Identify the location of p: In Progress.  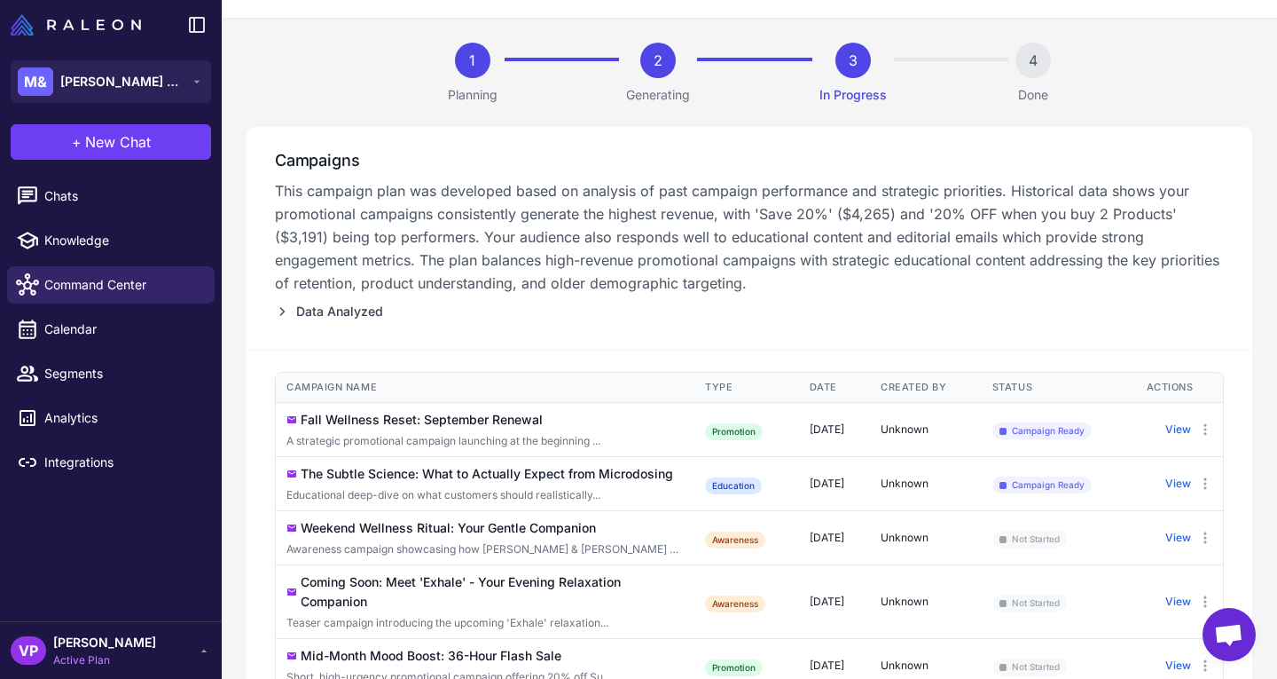
(853, 95).